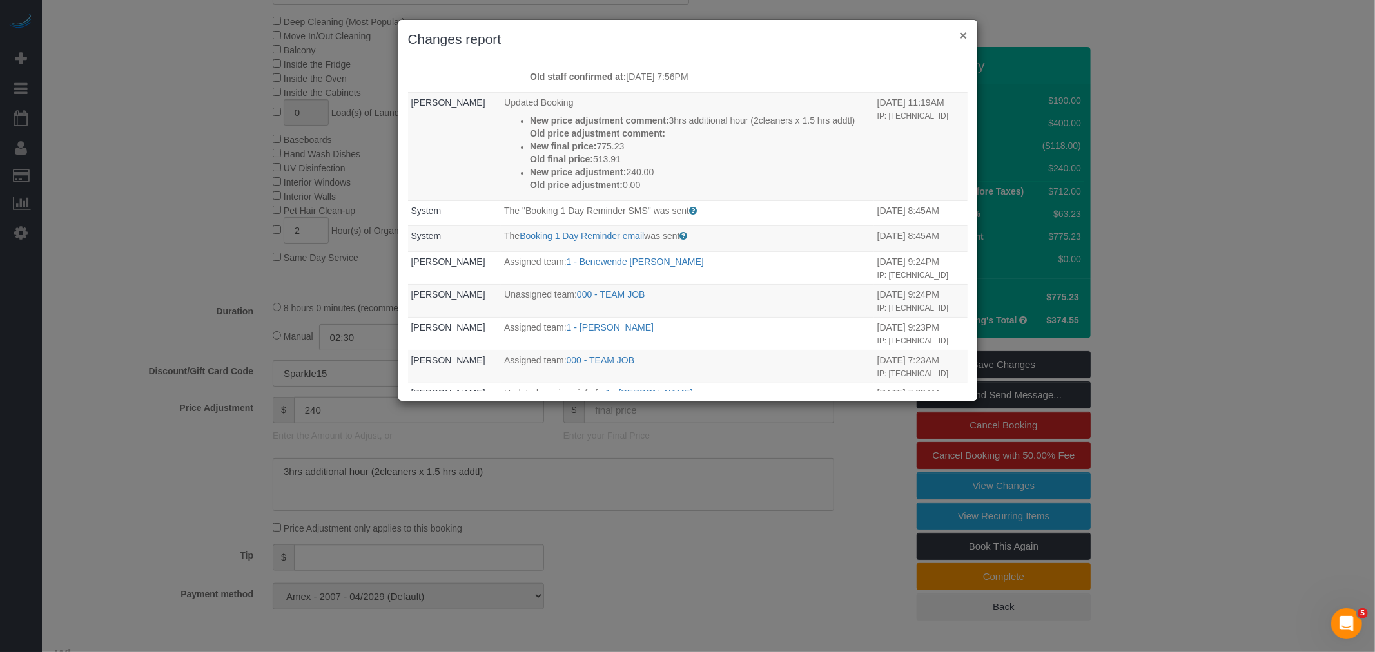 The height and width of the screenshot is (652, 1375). I want to click on strong: New price adjustment:, so click(578, 172).